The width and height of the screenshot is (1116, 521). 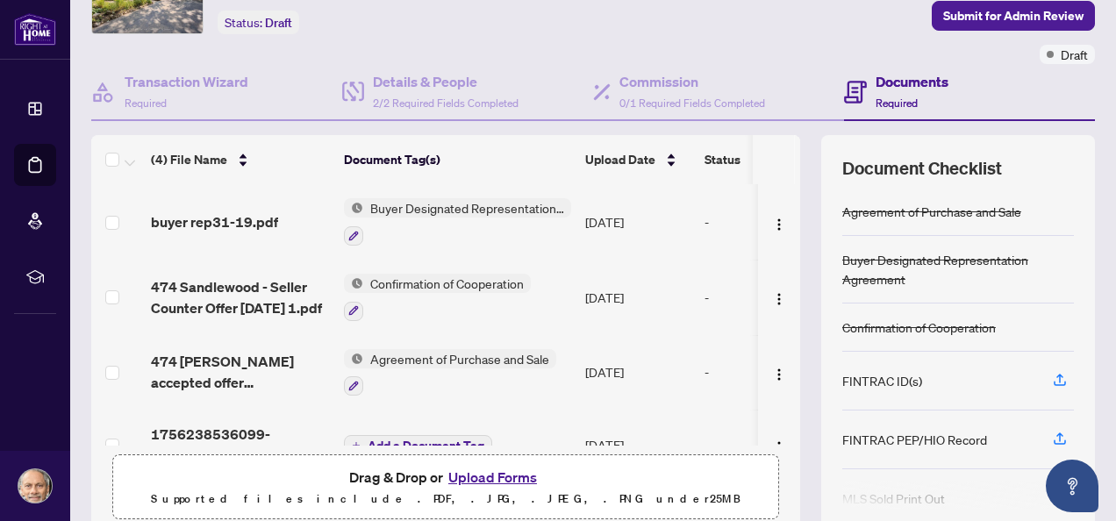 I want to click on span: Document Checklist, so click(x=922, y=168).